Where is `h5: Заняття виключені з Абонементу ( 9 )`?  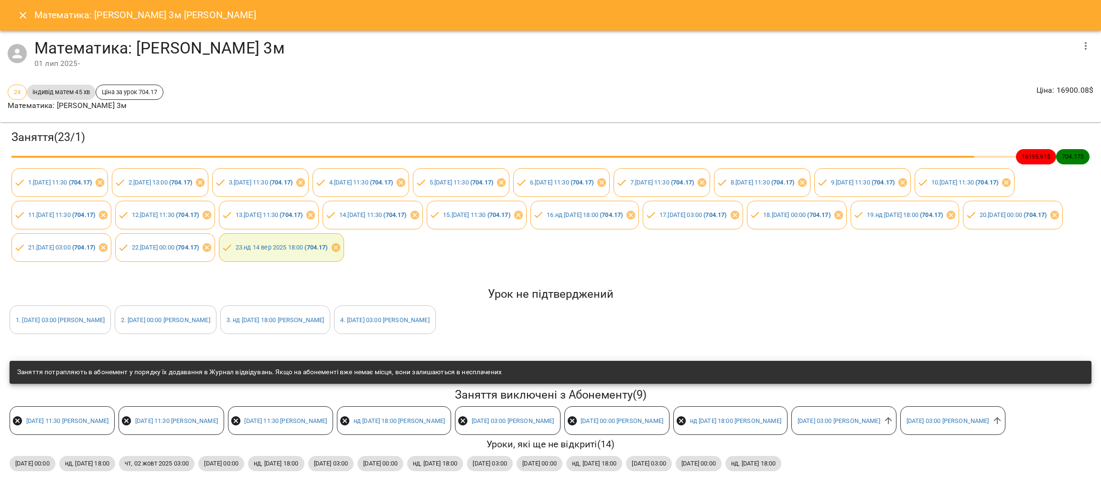
h5: Заняття виключені з Абонементу ( 9 ) is located at coordinates (550, 395).